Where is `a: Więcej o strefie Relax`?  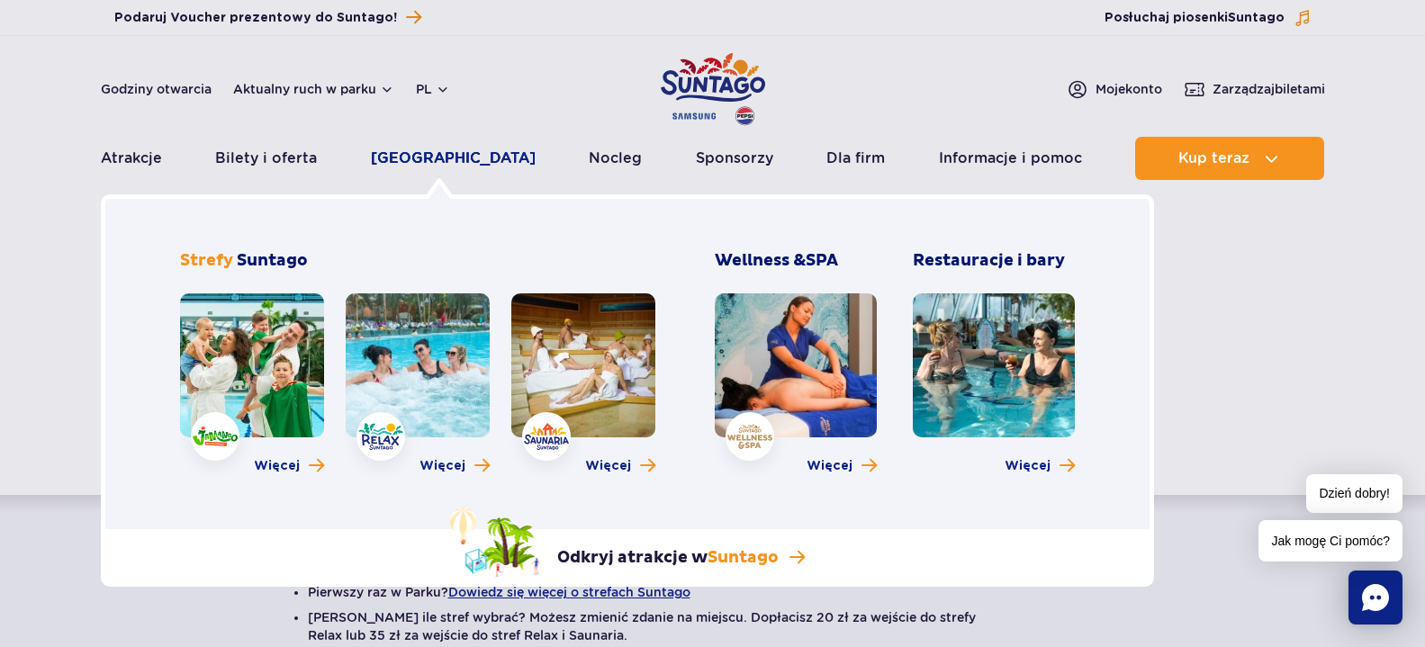
a: Więcej o strefie Relax is located at coordinates (455, 466).